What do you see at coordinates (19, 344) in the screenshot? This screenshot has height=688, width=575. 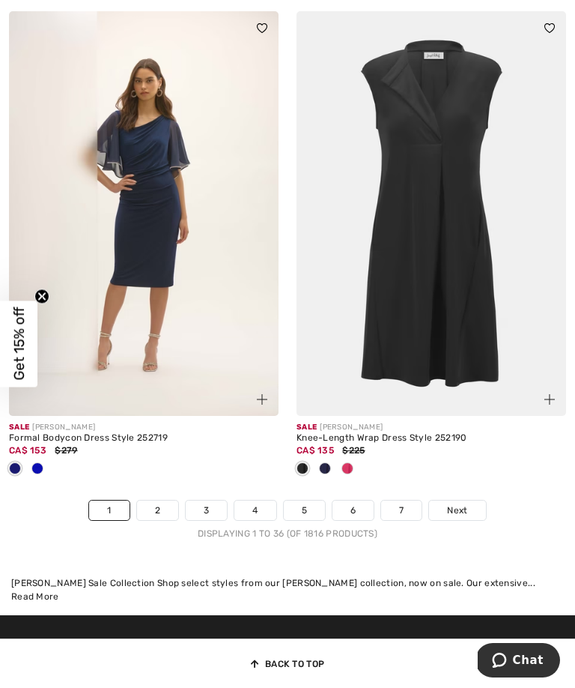 I see `span: Get 15% off` at bounding box center [19, 344].